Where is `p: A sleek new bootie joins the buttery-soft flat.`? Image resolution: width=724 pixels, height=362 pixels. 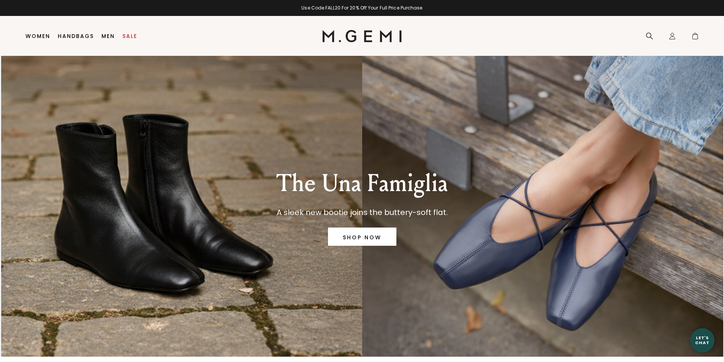 p: A sleek new bootie joins the buttery-soft flat. is located at coordinates (362, 212).